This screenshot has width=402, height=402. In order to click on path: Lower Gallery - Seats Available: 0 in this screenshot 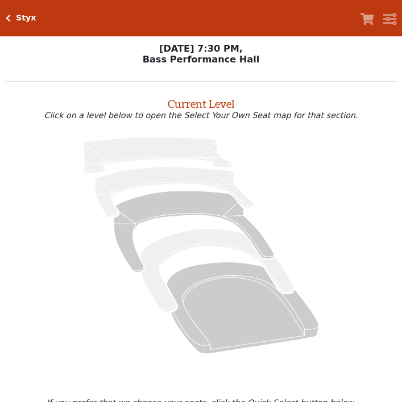, I will do `click(174, 192)`.